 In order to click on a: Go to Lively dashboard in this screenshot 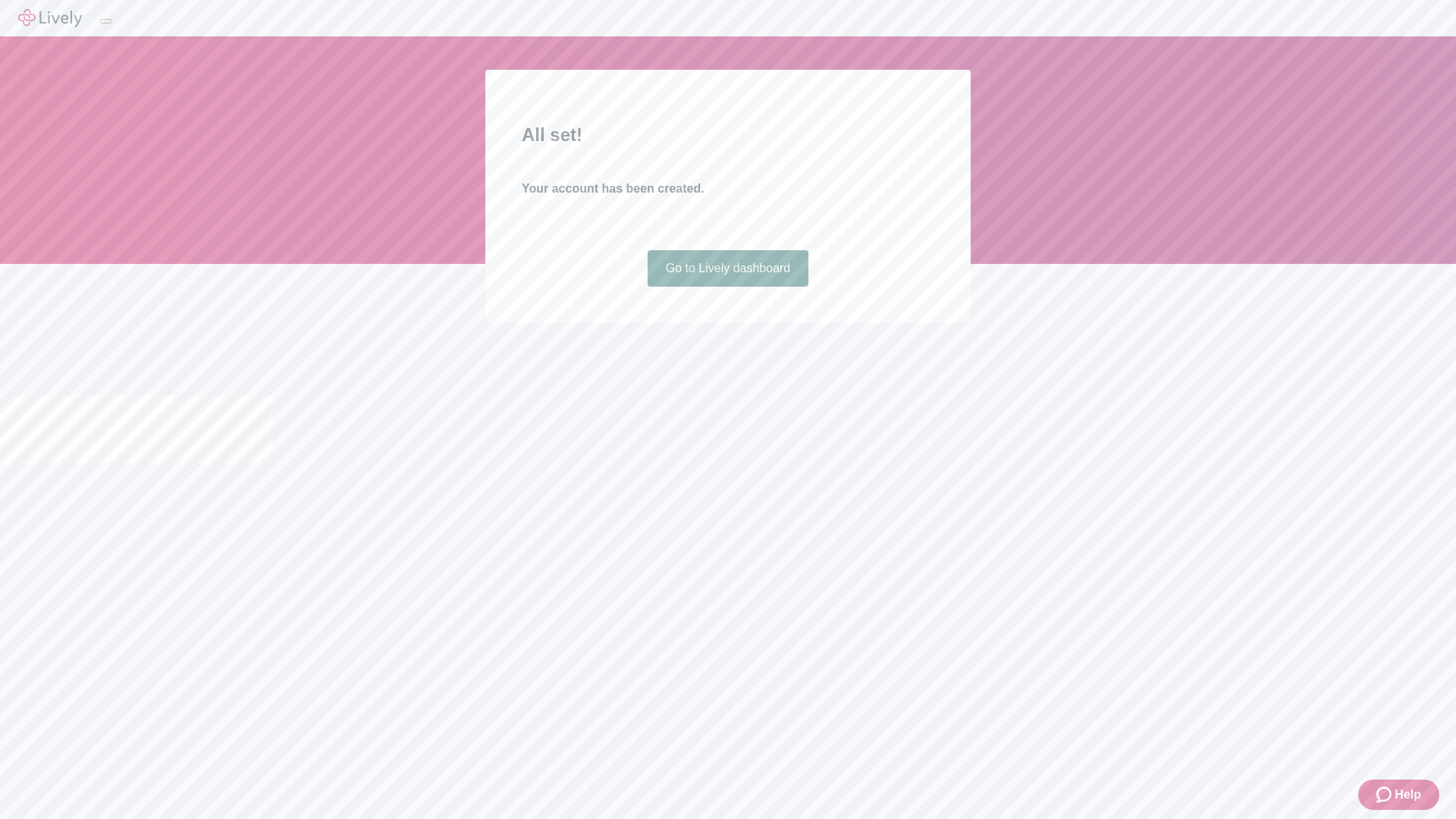, I will do `click(728, 268)`.